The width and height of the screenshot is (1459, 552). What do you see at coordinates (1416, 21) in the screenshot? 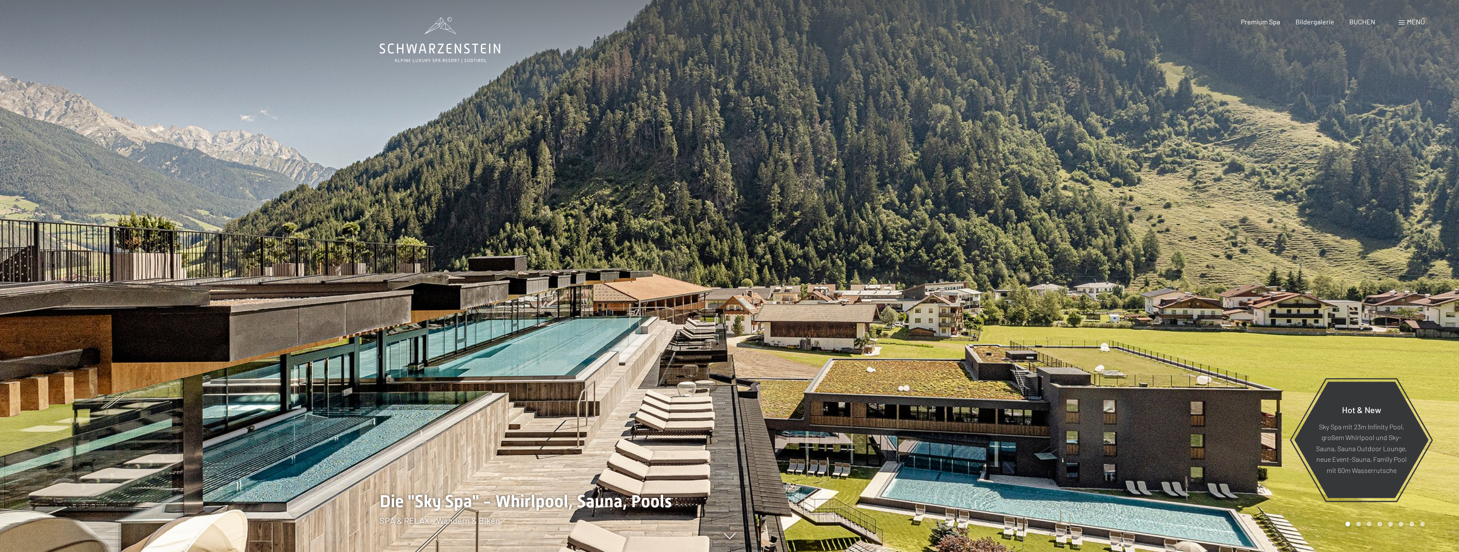
I see `span: Menü` at bounding box center [1416, 21].